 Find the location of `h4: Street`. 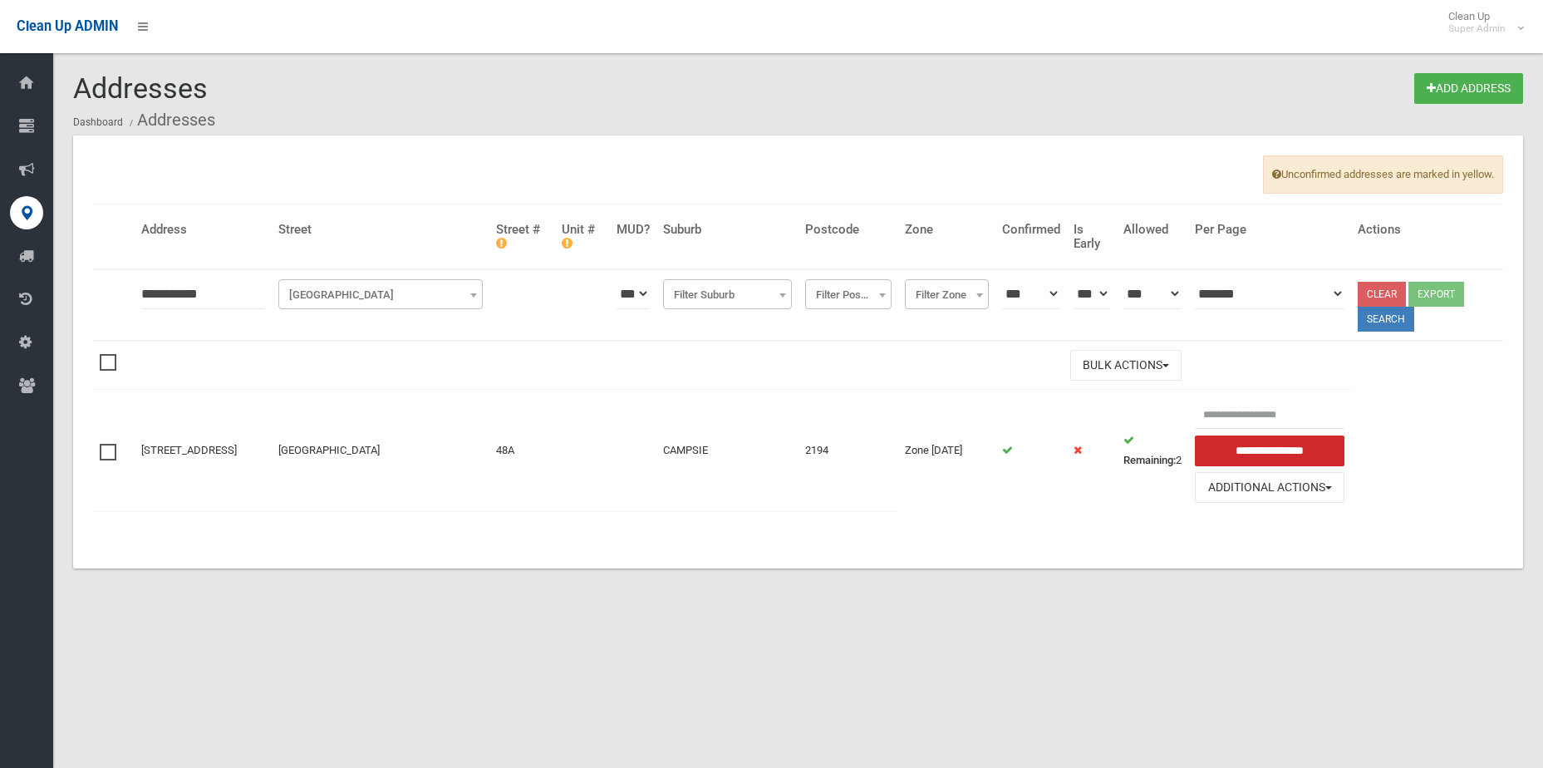

h4: Street is located at coordinates (381, 229).